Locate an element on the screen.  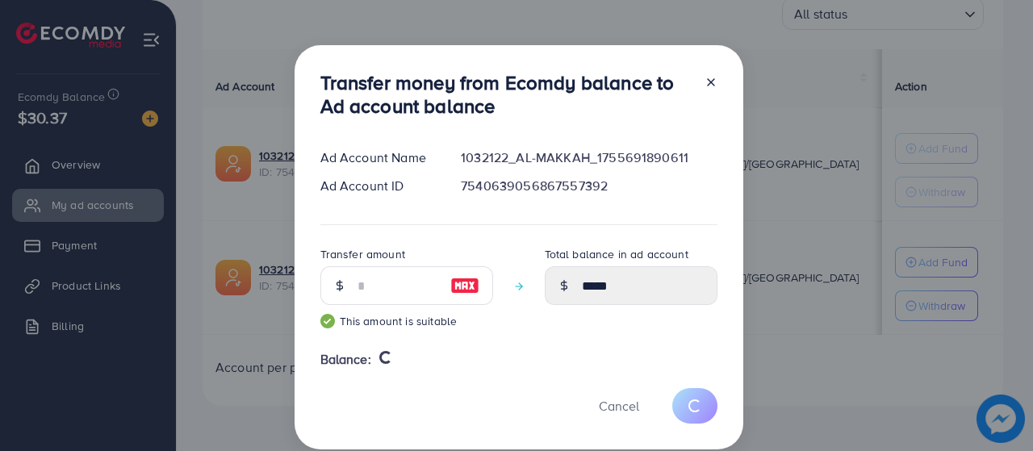
span: Cancel is located at coordinates (619, 406).